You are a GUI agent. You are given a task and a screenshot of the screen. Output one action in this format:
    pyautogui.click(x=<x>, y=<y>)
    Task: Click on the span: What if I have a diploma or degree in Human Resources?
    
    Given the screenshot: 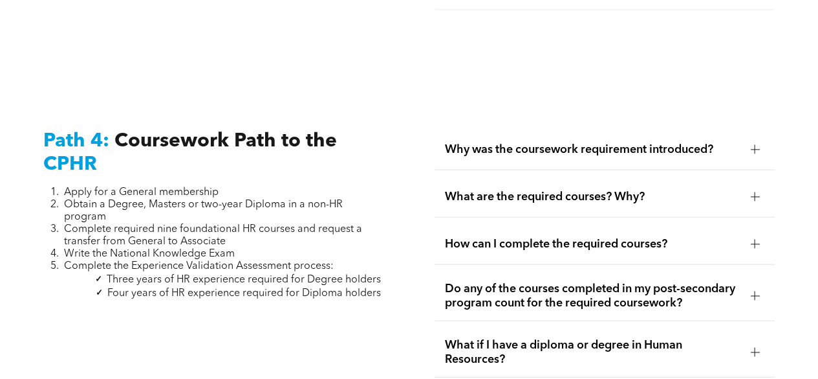 What is the action you would take?
    pyautogui.click(x=593, y=352)
    